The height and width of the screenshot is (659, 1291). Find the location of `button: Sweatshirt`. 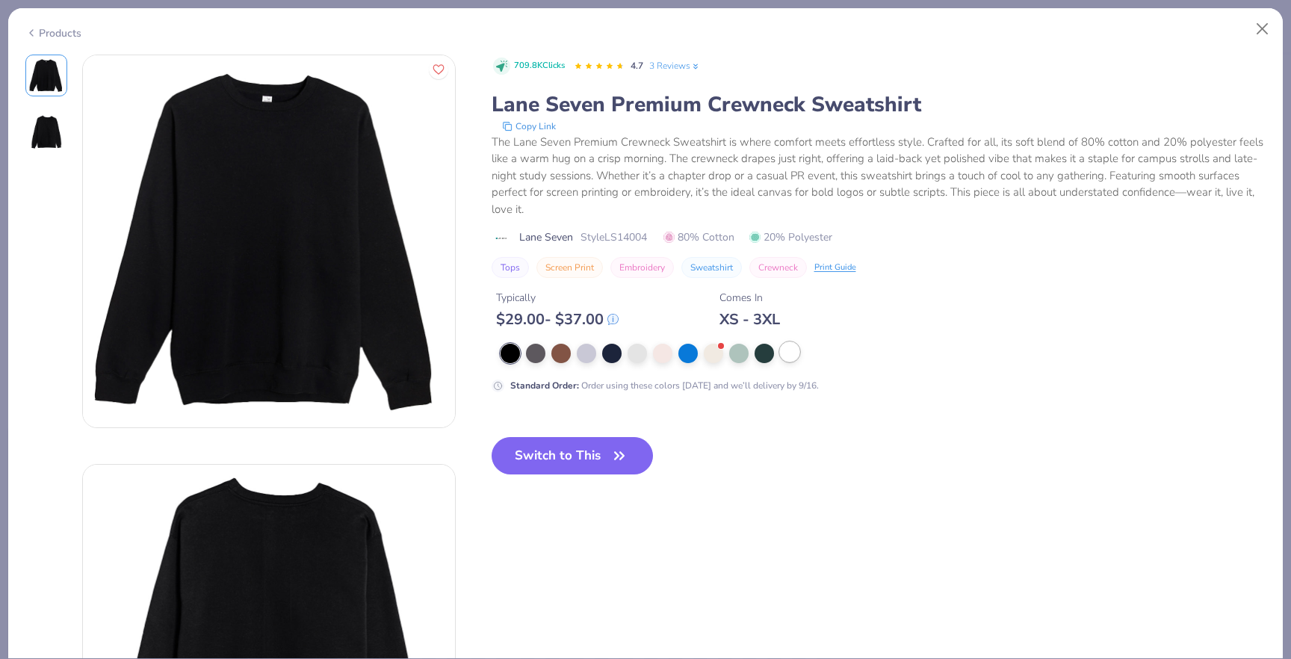

button: Sweatshirt is located at coordinates (711, 267).